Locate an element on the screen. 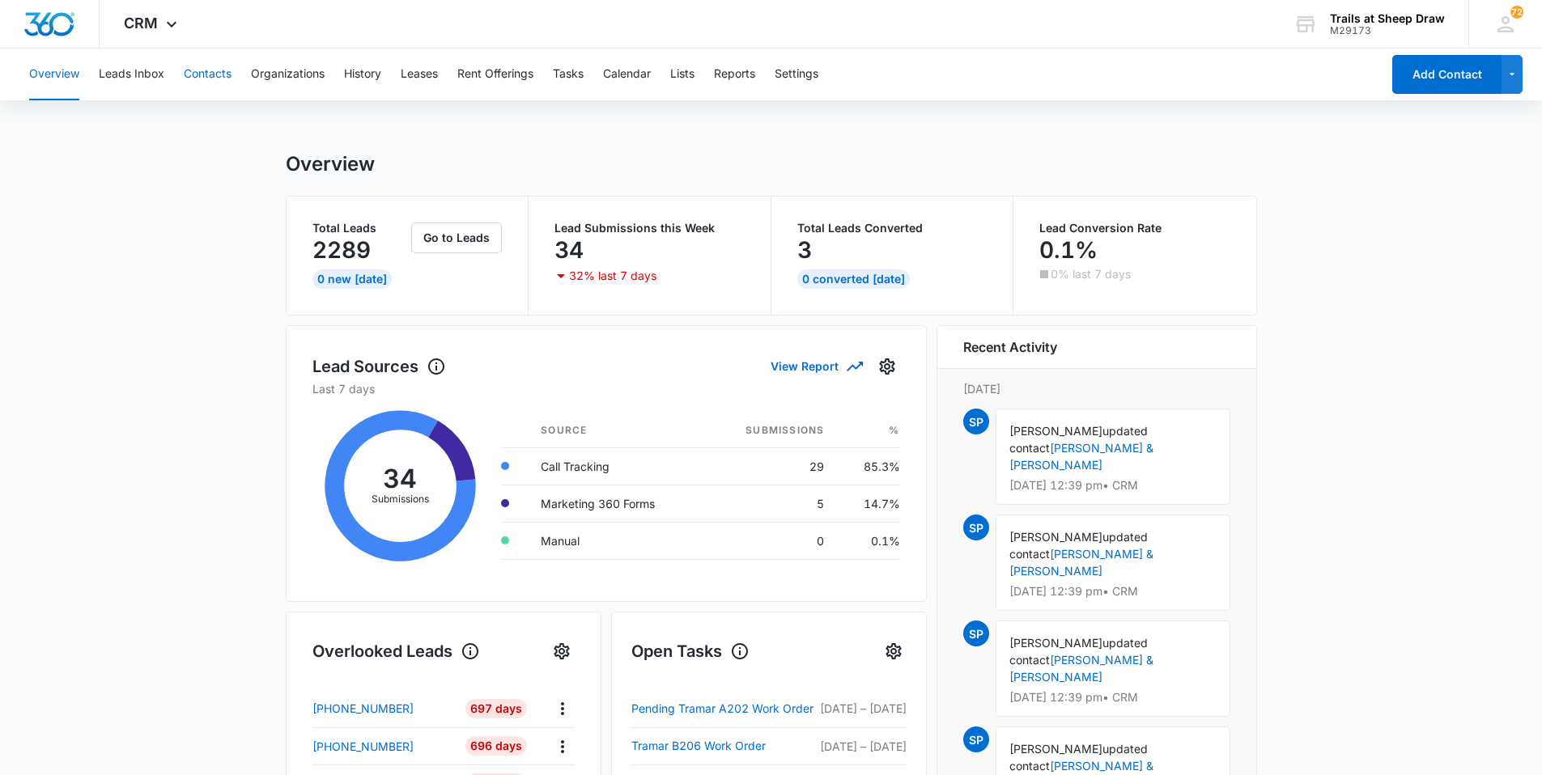 The width and height of the screenshot is (1542, 775). button: Lists is located at coordinates (682, 74).